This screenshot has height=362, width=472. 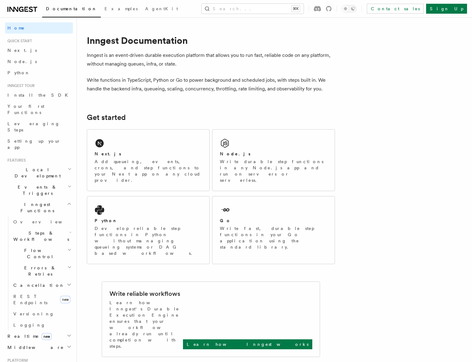 What do you see at coordinates (28, 336) in the screenshot?
I see `span: Realtime` at bounding box center [28, 336].